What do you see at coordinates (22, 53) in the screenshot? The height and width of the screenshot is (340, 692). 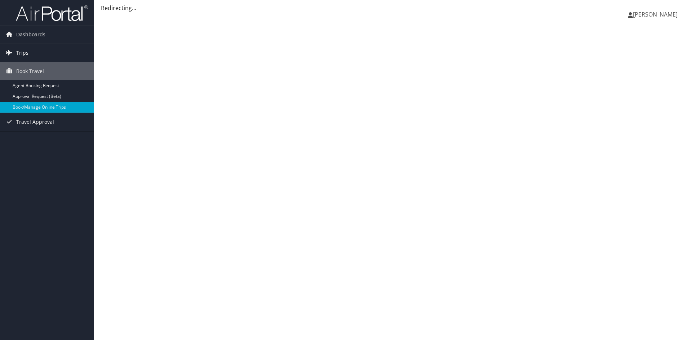 I see `span: Trips` at bounding box center [22, 53].